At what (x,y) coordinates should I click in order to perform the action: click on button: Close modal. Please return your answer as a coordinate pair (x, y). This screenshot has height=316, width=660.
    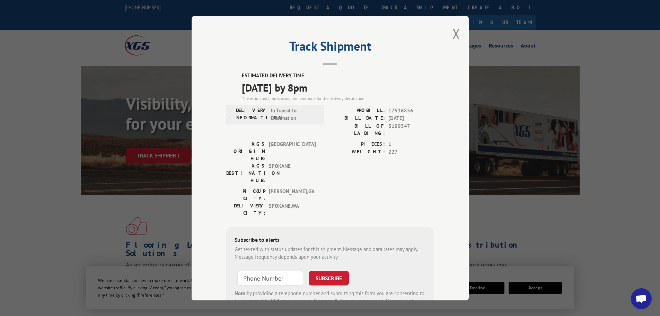
    Looking at the image, I should click on (456, 34).